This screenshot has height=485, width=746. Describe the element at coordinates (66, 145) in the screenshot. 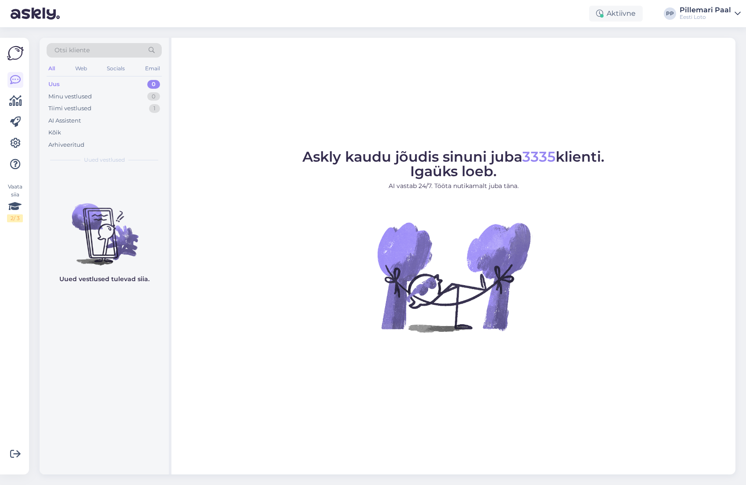

I see `div: Arhiveeritud` at that location.